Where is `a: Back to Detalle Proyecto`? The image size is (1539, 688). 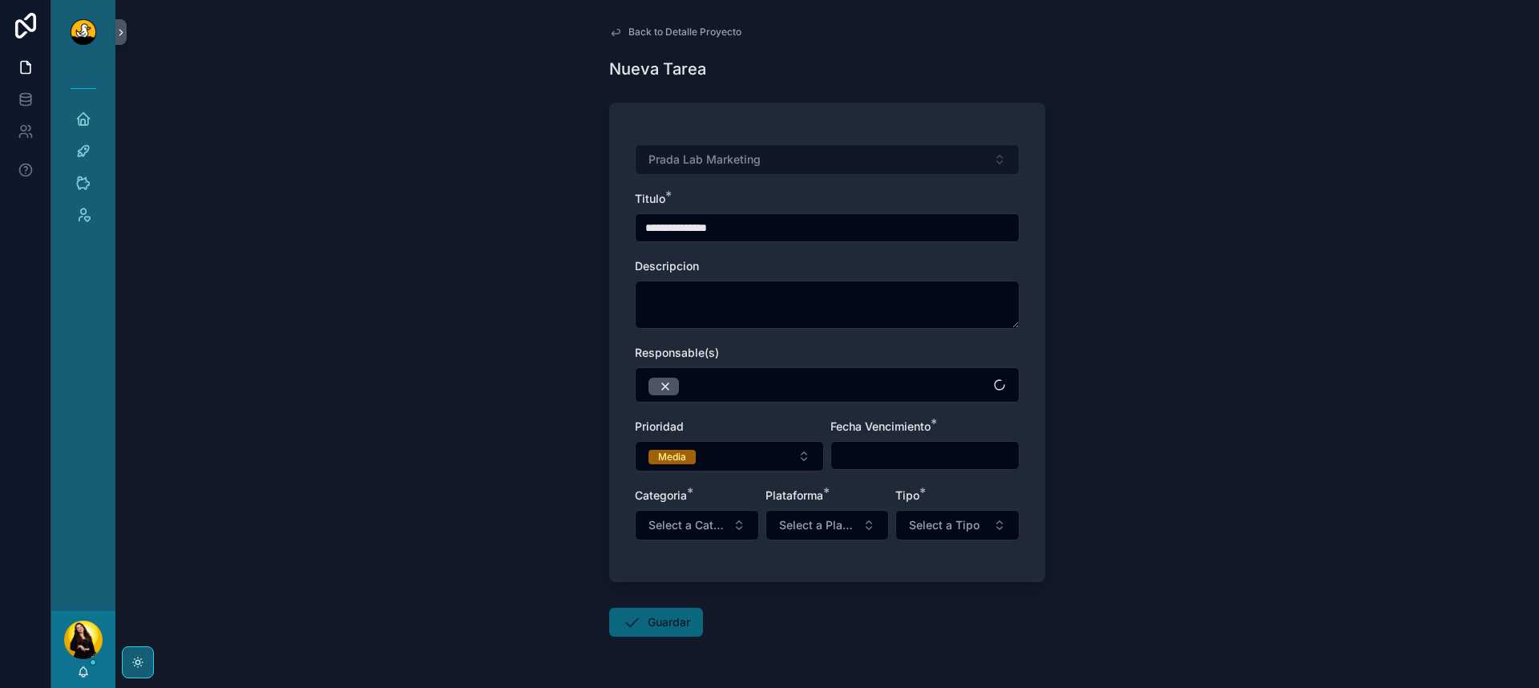 a: Back to Detalle Proyecto is located at coordinates (675, 32).